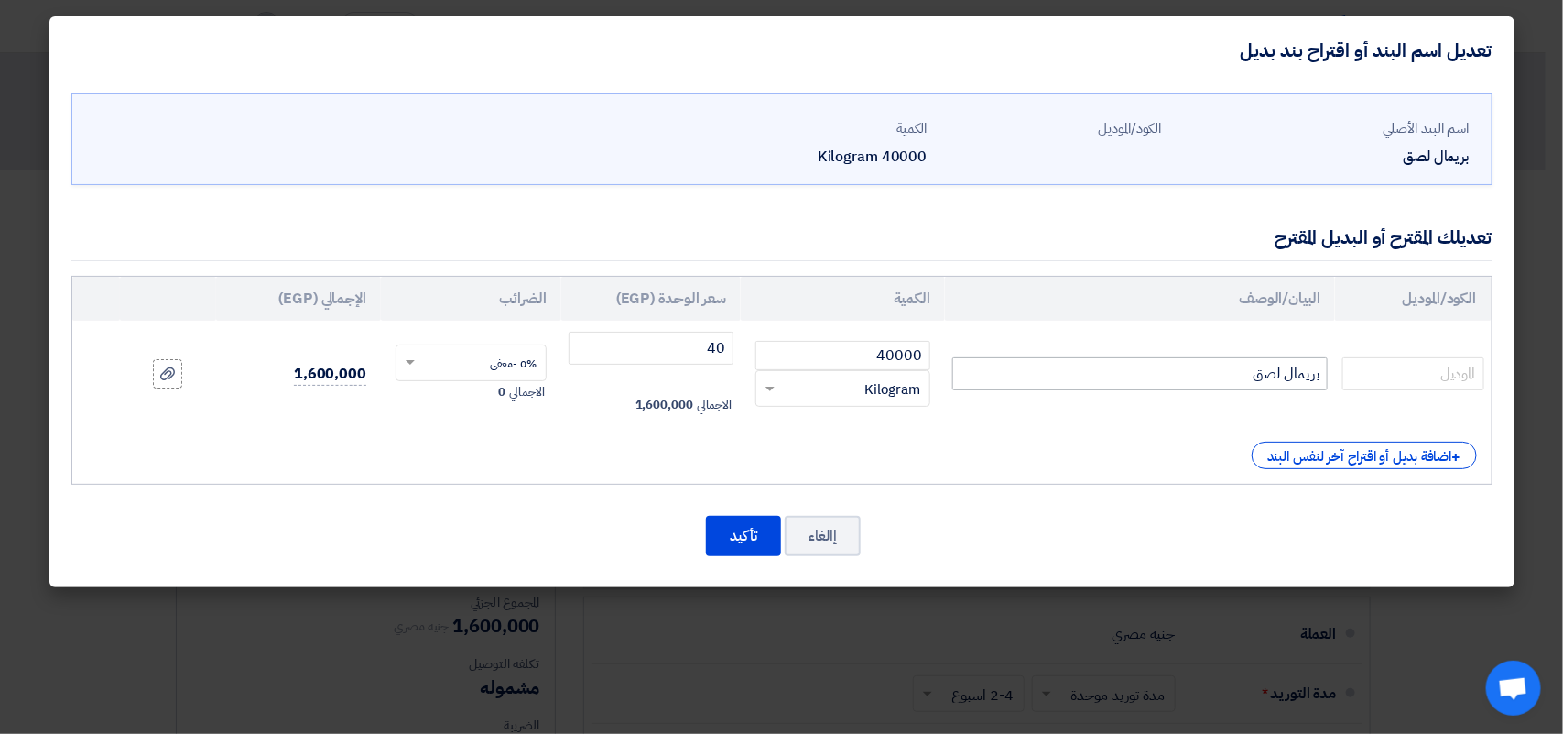 The height and width of the screenshot is (734, 1563). I want to click on button: إالغاء, so click(822, 536).